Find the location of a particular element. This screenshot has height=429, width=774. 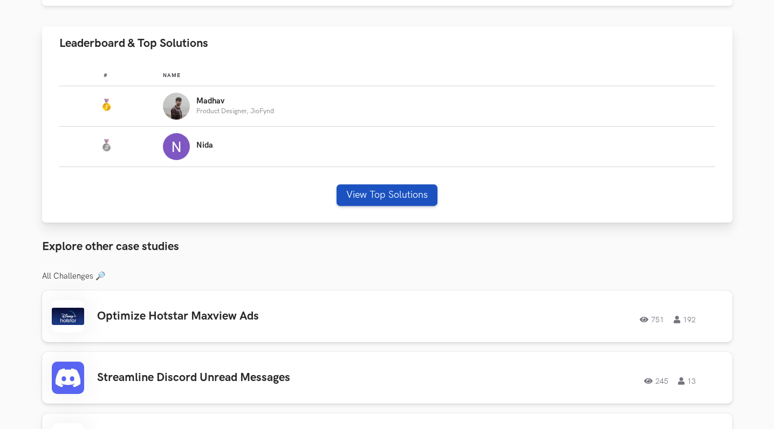

table: Leaderboard is located at coordinates (387, 115).